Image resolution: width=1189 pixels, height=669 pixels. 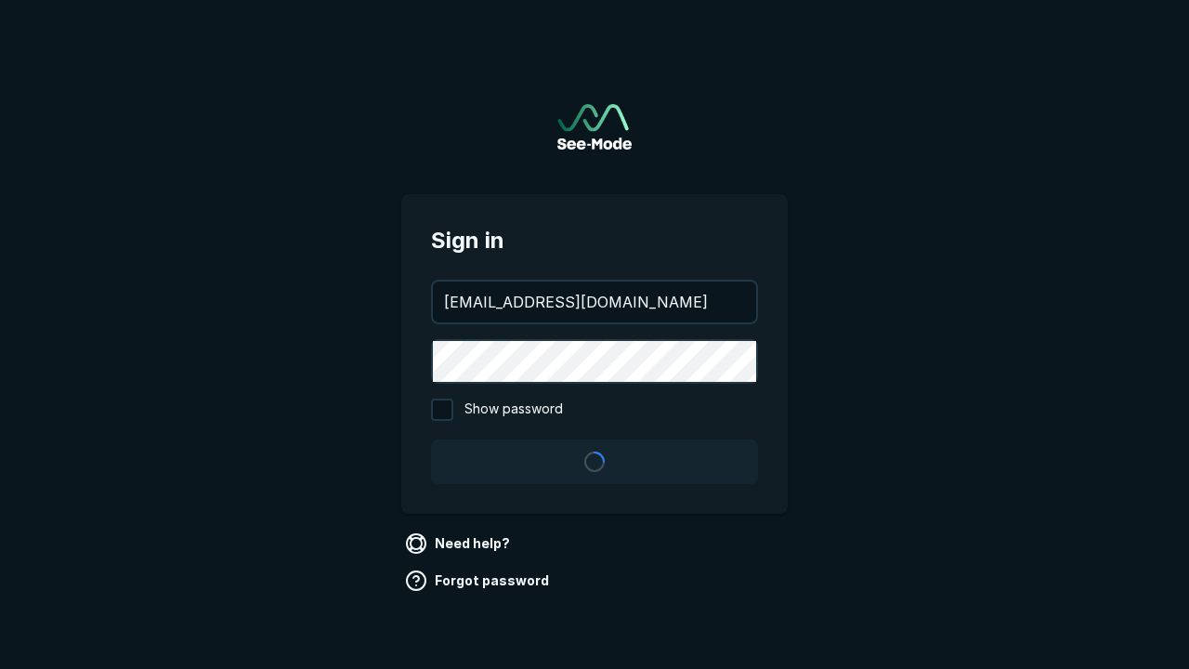 I want to click on span: Sign in, so click(x=595, y=241).